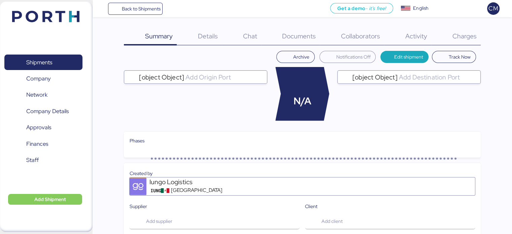  Describe the element at coordinates (37, 95) in the screenshot. I see `span: Network` at that location.